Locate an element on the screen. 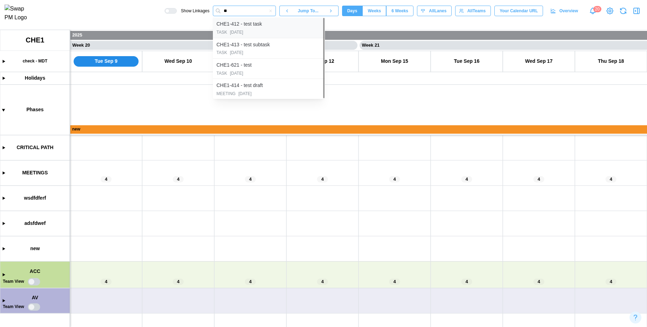  a: View Project is located at coordinates (610, 11).